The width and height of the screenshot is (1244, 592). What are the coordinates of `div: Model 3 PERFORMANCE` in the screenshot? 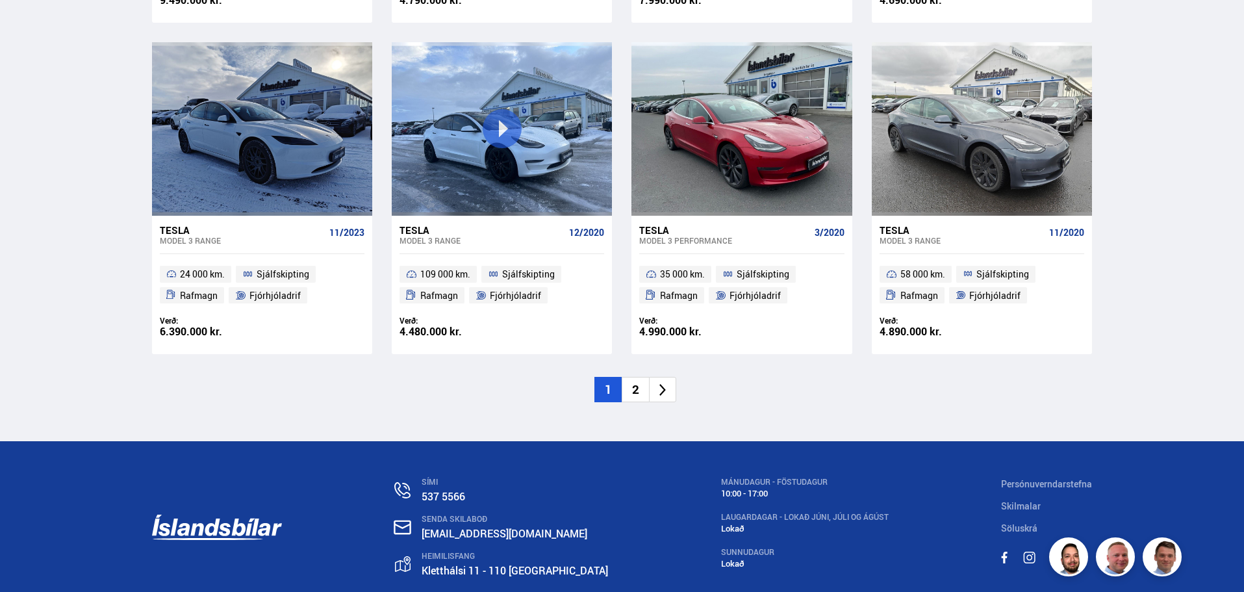 It's located at (723, 240).